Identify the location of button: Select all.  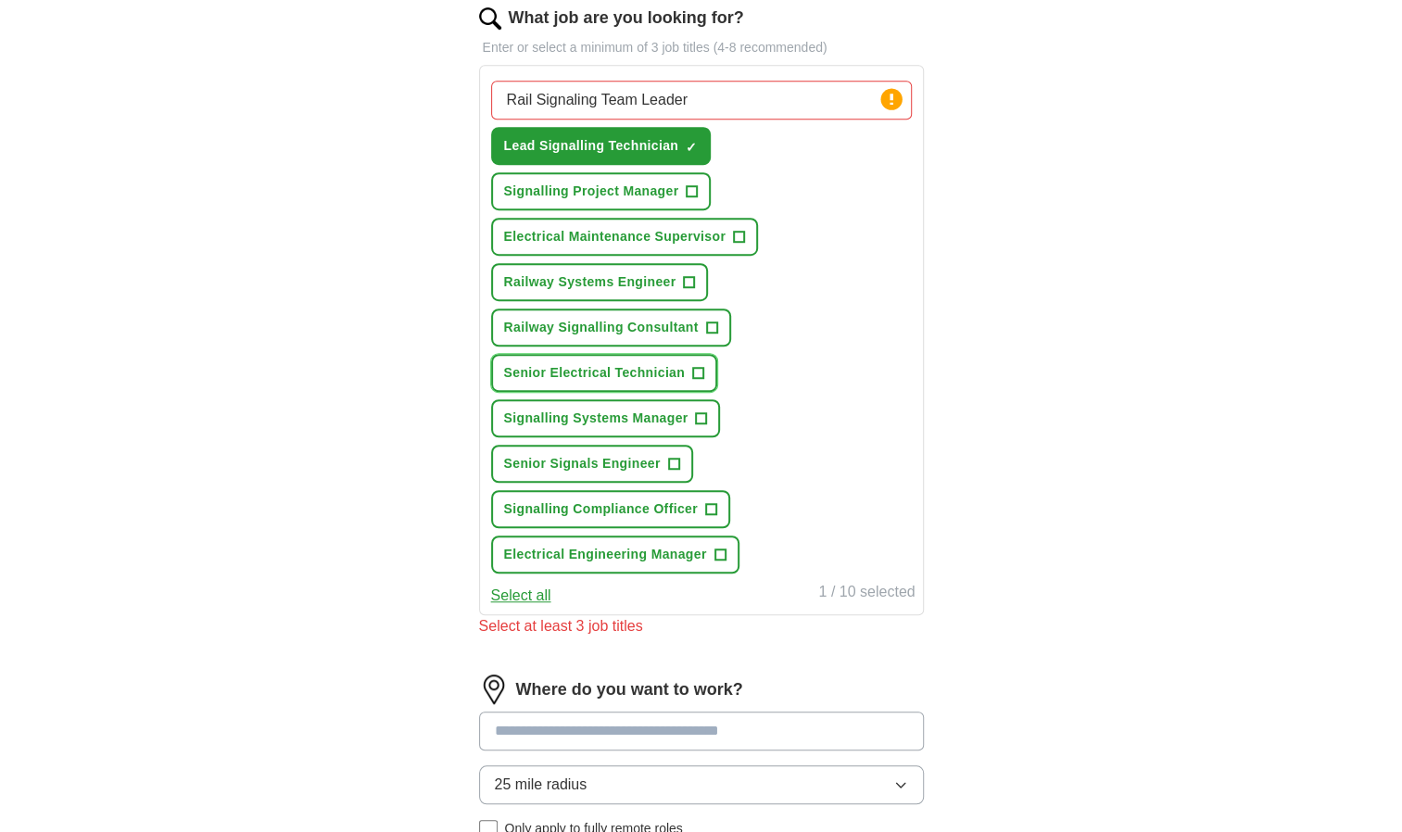
(521, 596).